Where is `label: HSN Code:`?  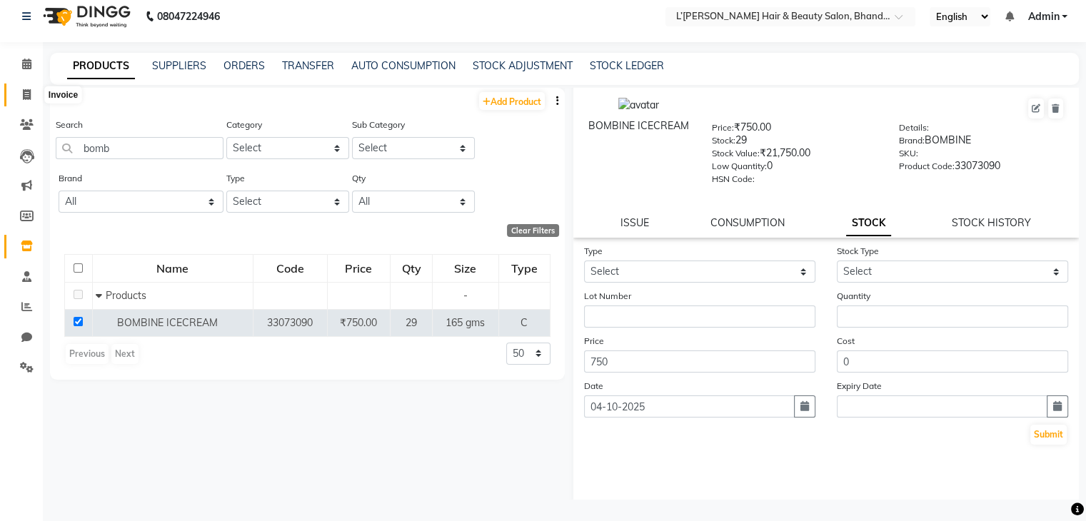
label: HSN Code: is located at coordinates (733, 179).